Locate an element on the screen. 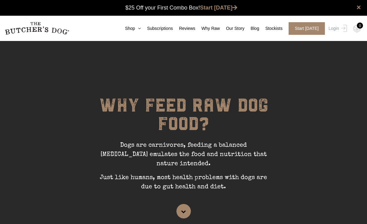 Image resolution: width=367 pixels, height=224 pixels. a: Login is located at coordinates (337, 28).